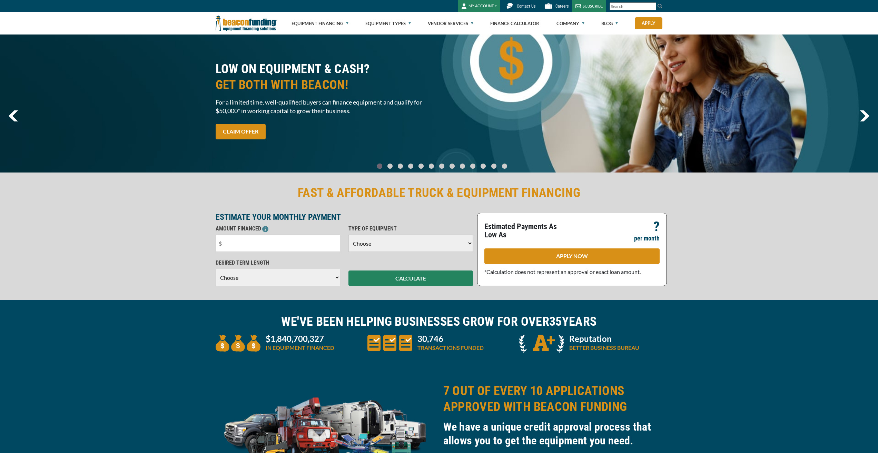  Describe the element at coordinates (562, 6) in the screenshot. I see `span: Careers` at that location.